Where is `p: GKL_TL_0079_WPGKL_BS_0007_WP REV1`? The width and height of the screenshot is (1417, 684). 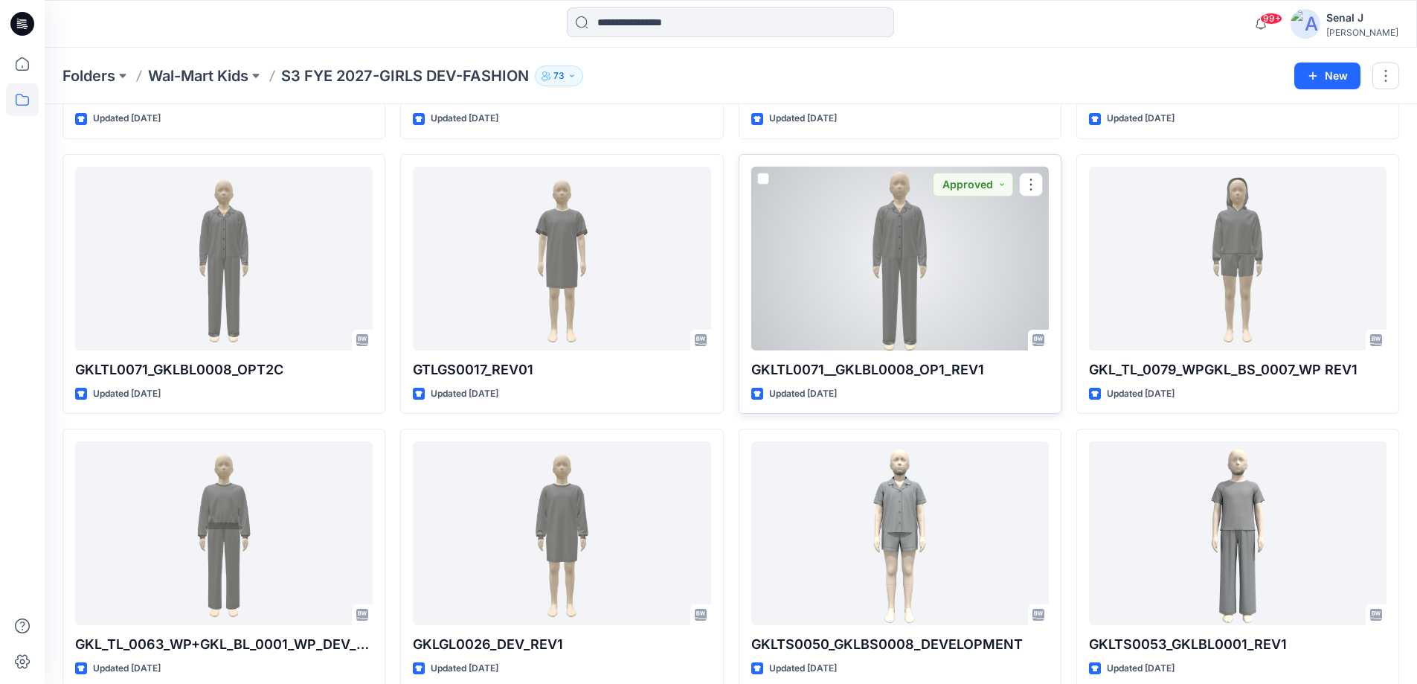
p: GKL_TL_0079_WPGKL_BS_0007_WP REV1 is located at coordinates (1238, 370).